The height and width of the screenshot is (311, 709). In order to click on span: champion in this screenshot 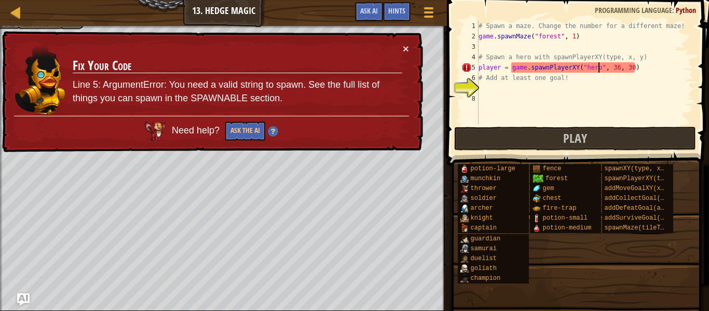, I will do `click(486, 278)`.